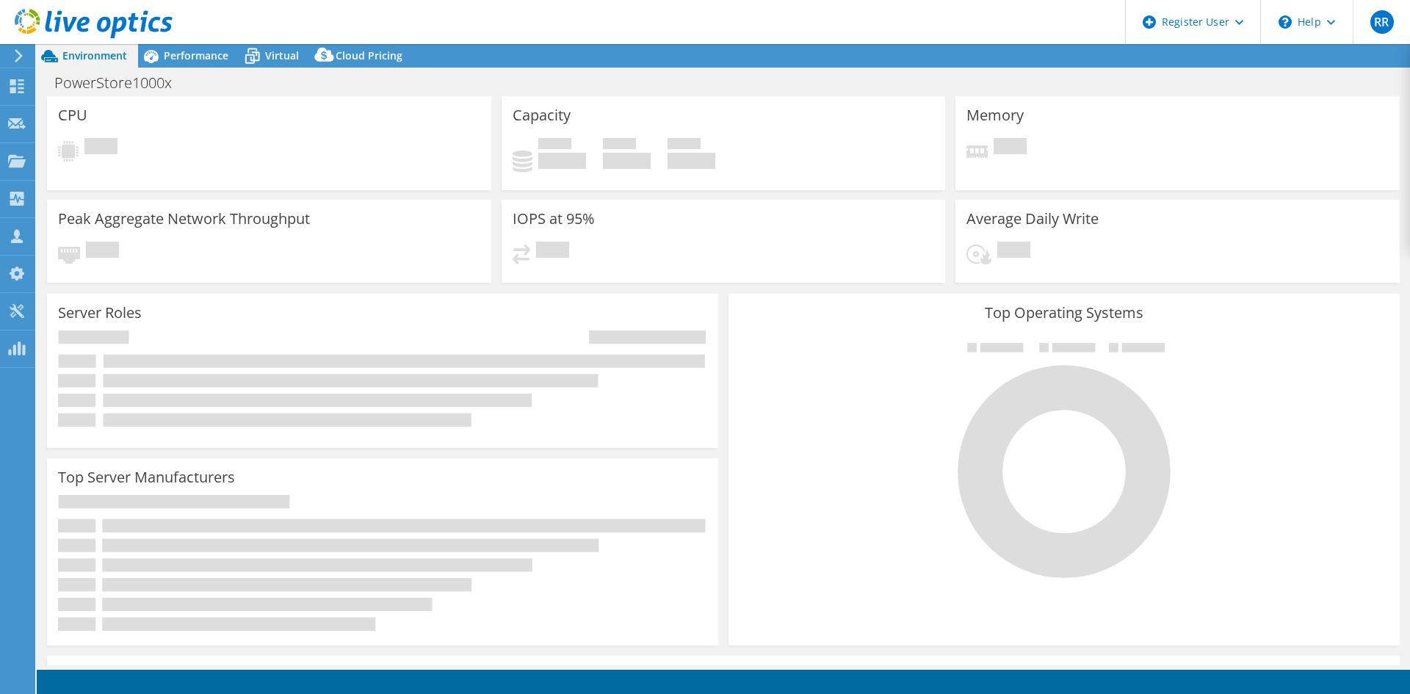 The height and width of the screenshot is (694, 1410). I want to click on h3: Capacity, so click(541, 115).